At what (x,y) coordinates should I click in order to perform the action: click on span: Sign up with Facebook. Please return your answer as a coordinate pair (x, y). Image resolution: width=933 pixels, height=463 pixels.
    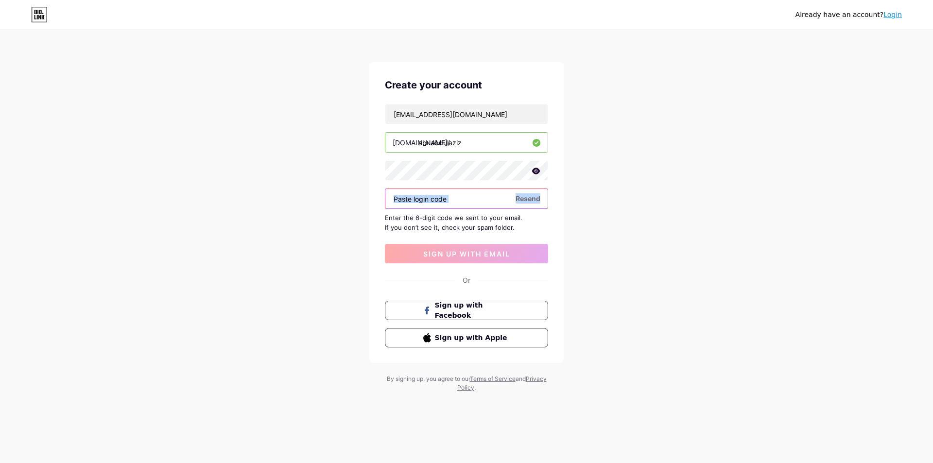
    Looking at the image, I should click on (472, 310).